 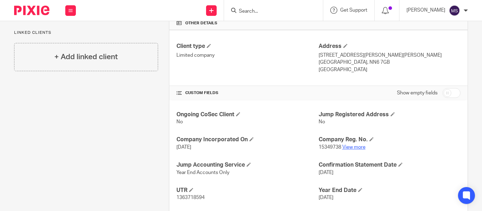 I want to click on label: Show empty fields, so click(x=417, y=93).